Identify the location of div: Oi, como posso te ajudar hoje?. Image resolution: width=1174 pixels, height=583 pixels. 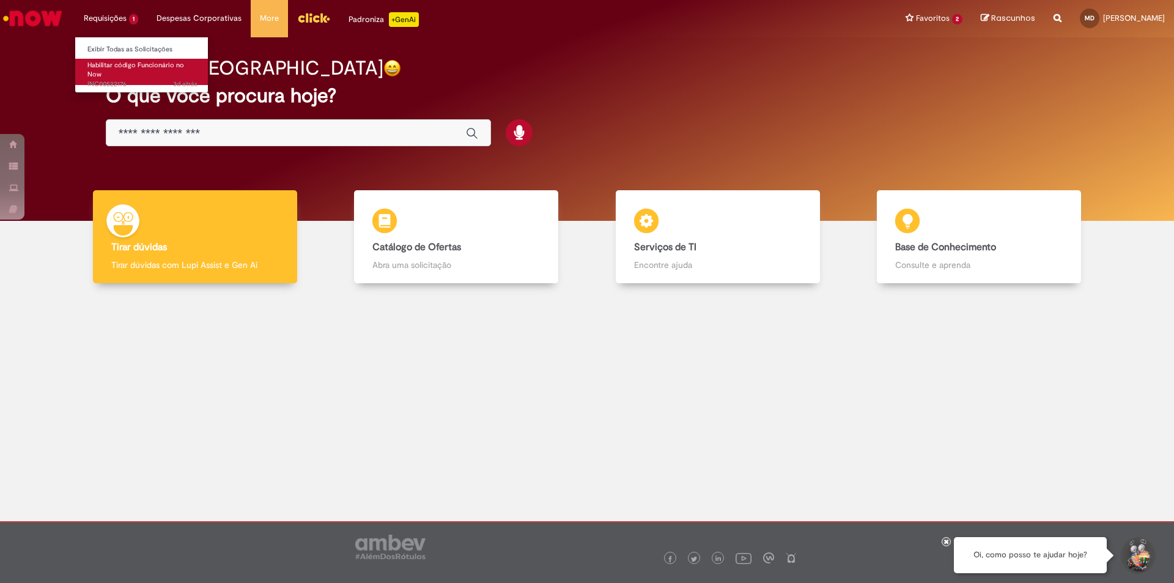
(1031, 555).